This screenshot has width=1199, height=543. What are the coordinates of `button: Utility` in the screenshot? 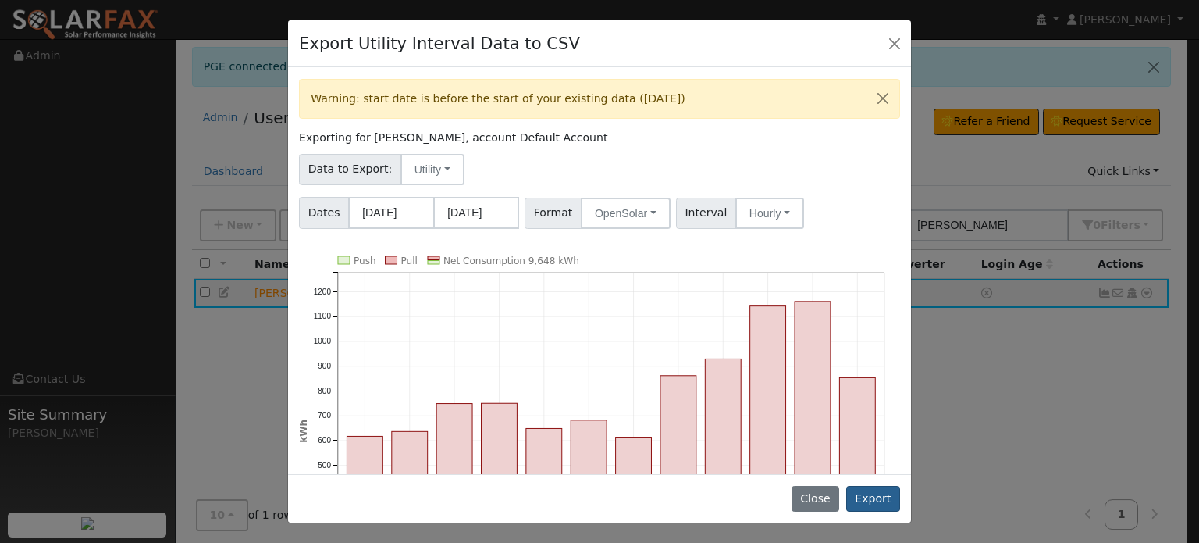 It's located at (433, 169).